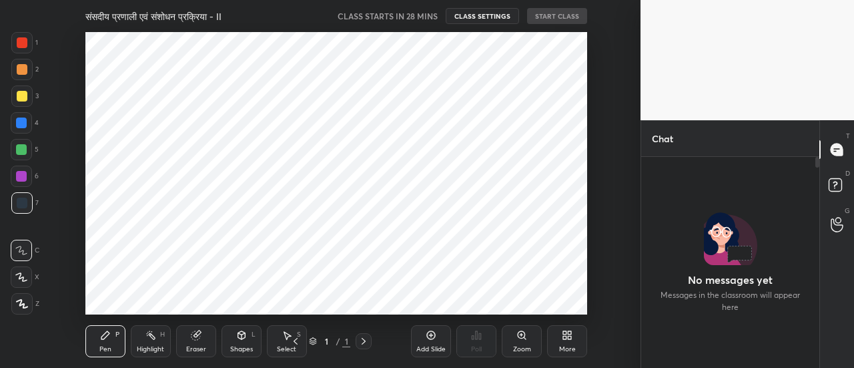  What do you see at coordinates (254, 334) in the screenshot?
I see `div: L` at bounding box center [254, 334].